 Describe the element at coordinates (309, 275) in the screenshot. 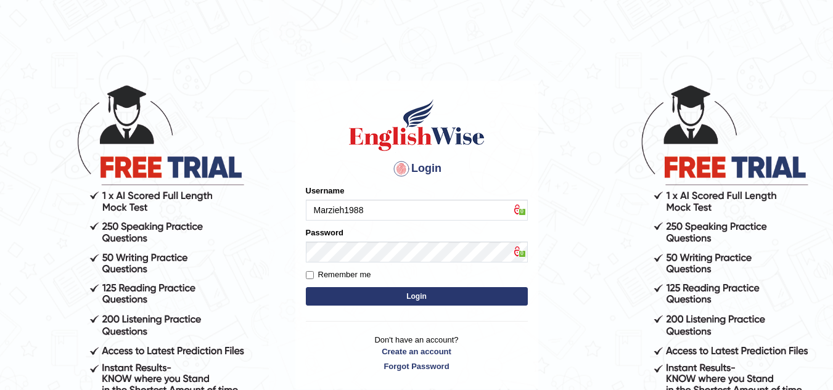

I see `input: Remember me` at that location.